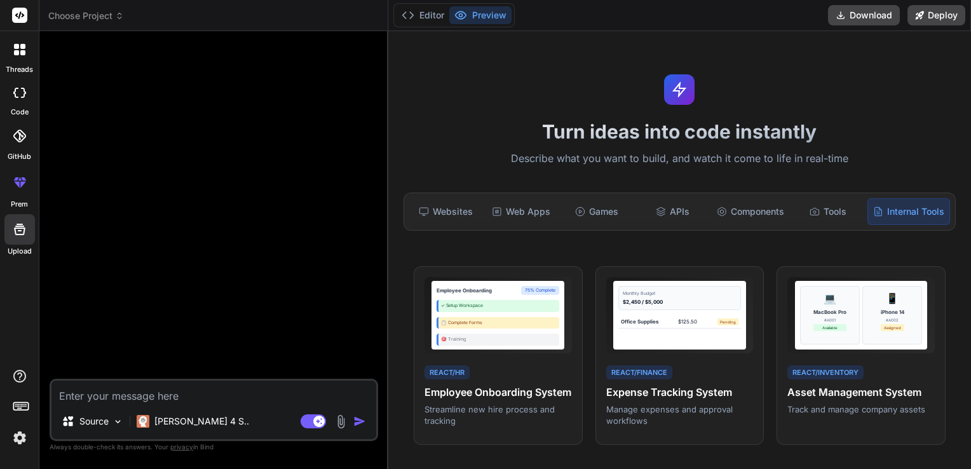  I want to click on h4: Employee Onboarding System, so click(498, 392).